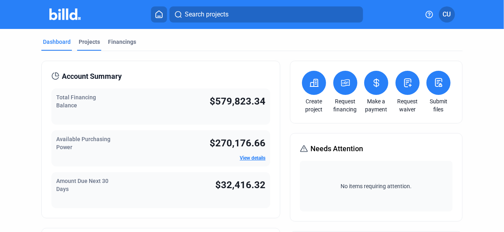  What do you see at coordinates (314, 105) in the screenshot?
I see `a: Create project` at bounding box center [314, 105].